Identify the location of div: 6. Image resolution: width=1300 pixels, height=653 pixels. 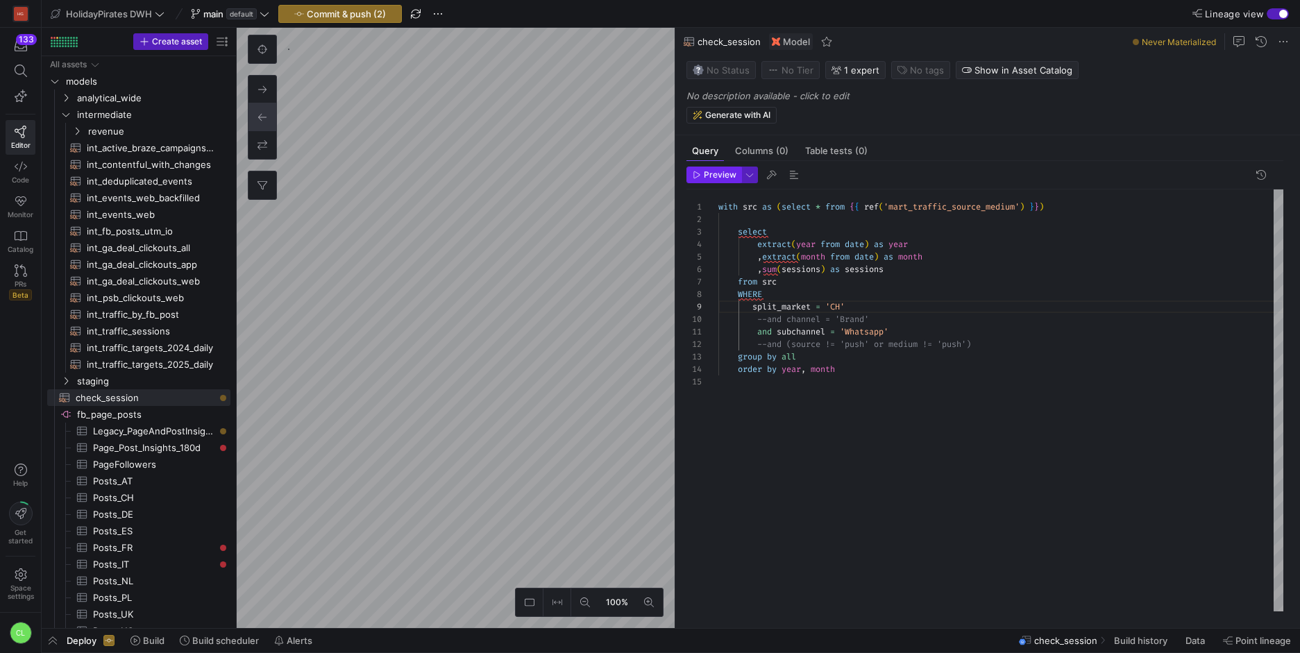
(694, 269).